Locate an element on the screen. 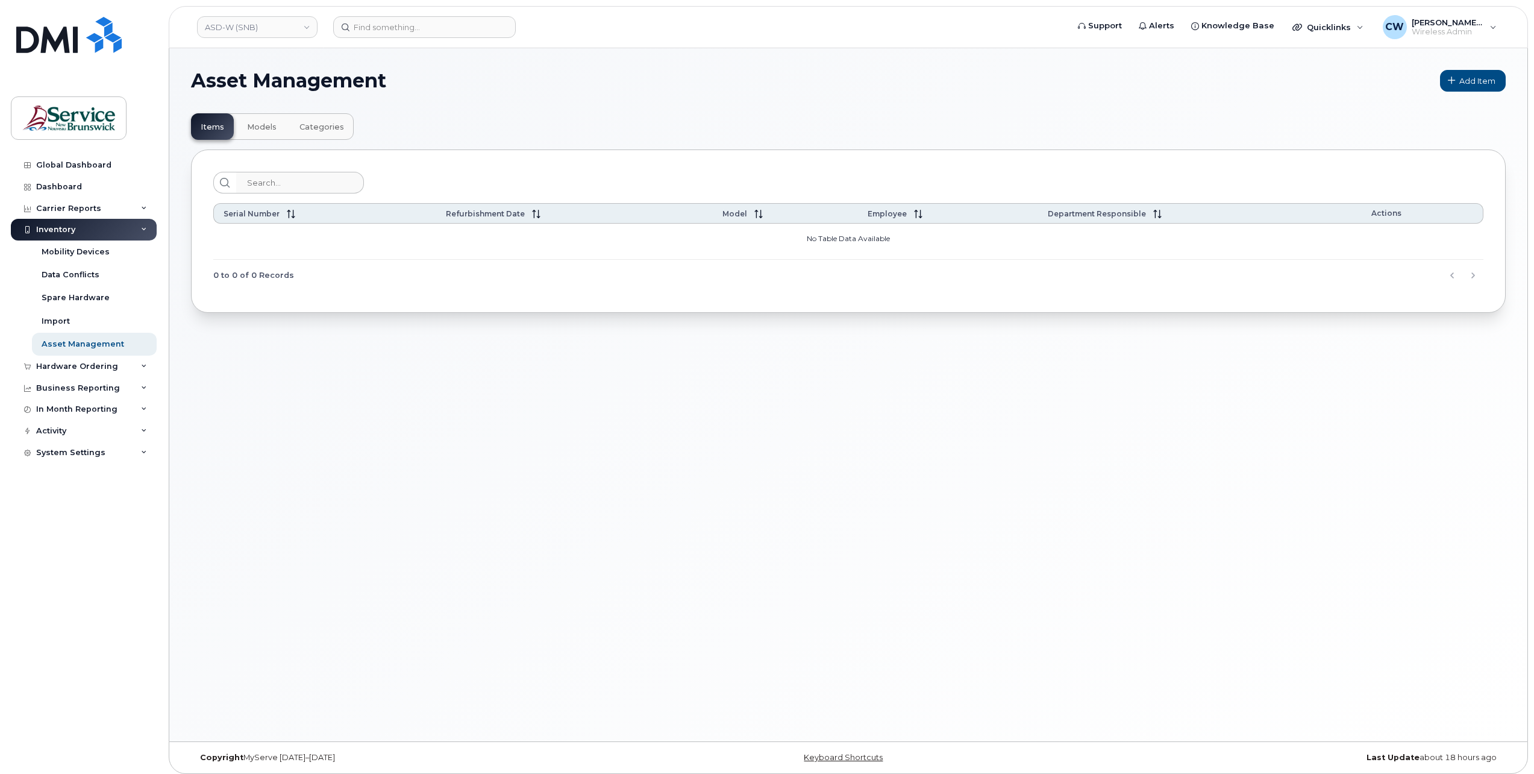 The image size is (1534, 774). strong: Copyright is located at coordinates (222, 757).